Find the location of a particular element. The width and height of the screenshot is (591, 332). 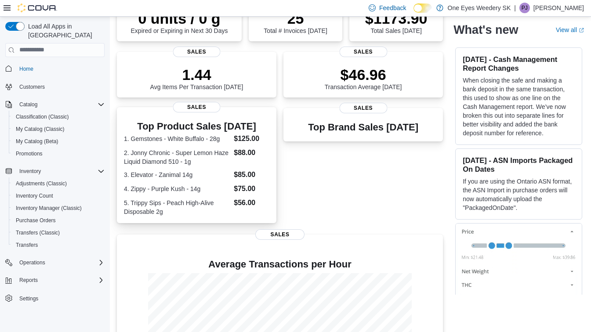

a: Settings is located at coordinates (29, 299).